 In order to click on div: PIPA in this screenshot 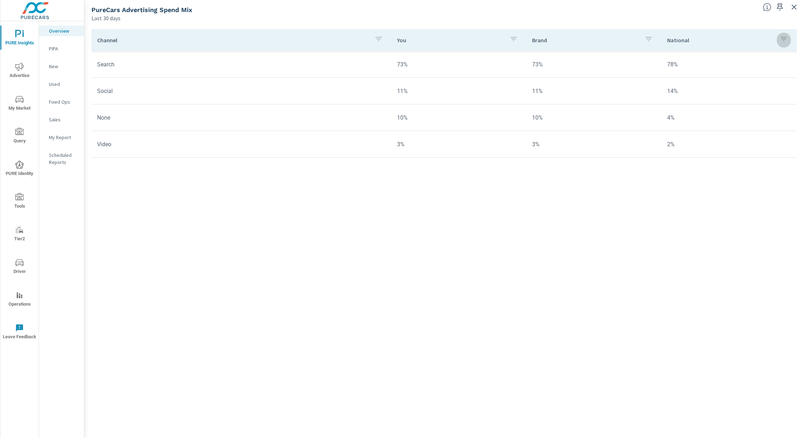, I will do `click(61, 49)`.